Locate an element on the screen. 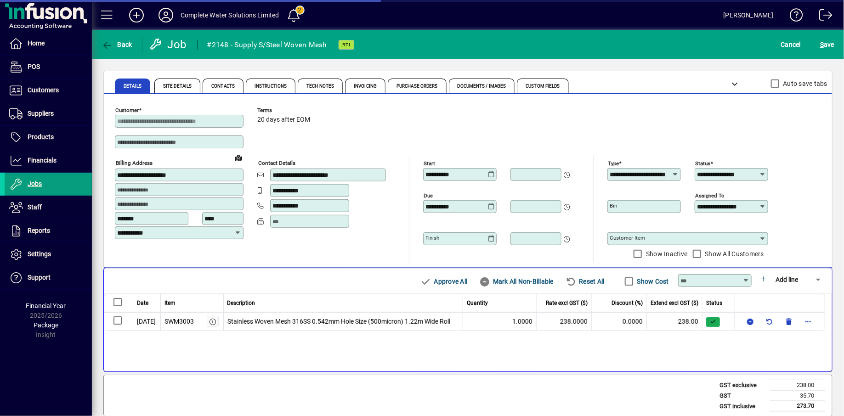 The width and height of the screenshot is (844, 416). button: Reset All is located at coordinates (585, 281).